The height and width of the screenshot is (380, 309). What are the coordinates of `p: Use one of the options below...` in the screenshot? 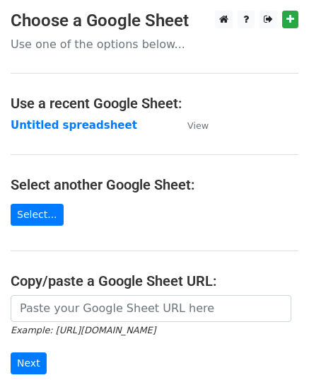 It's located at (154, 44).